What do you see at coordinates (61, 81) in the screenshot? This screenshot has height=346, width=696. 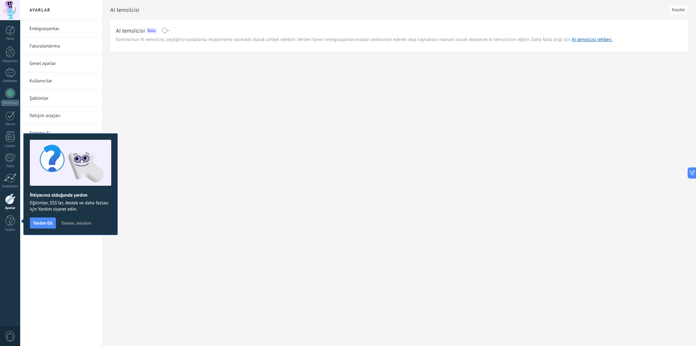 I see `li: Kullanıcılar` at bounding box center [61, 81].